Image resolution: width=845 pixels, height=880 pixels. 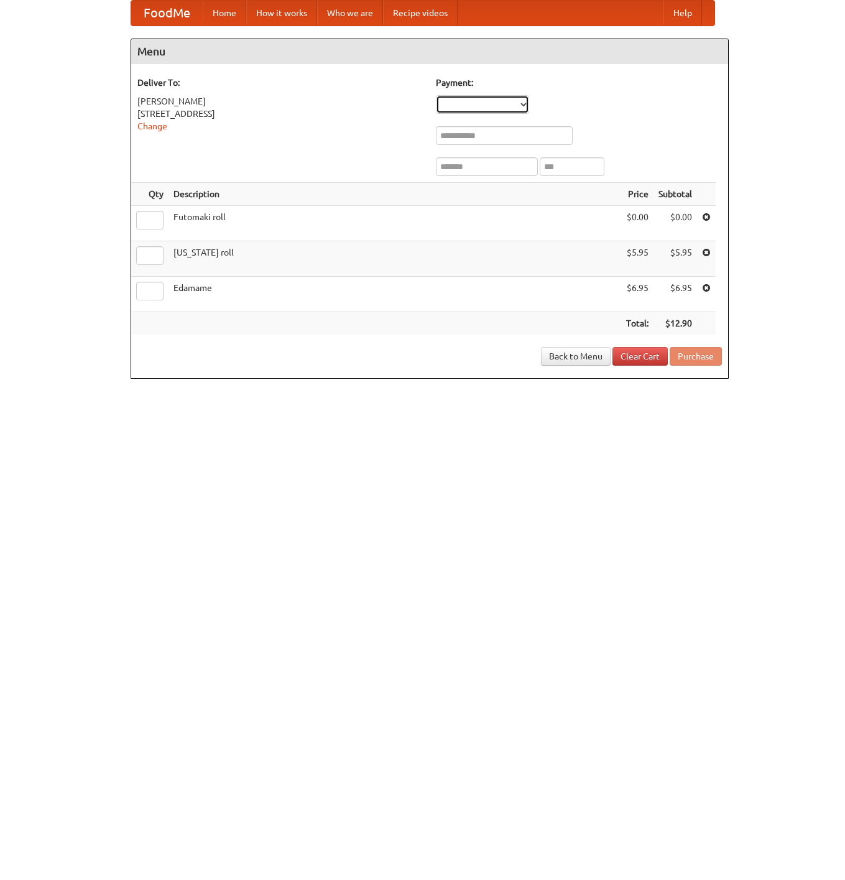 I want to click on th: $12.90, so click(x=675, y=323).